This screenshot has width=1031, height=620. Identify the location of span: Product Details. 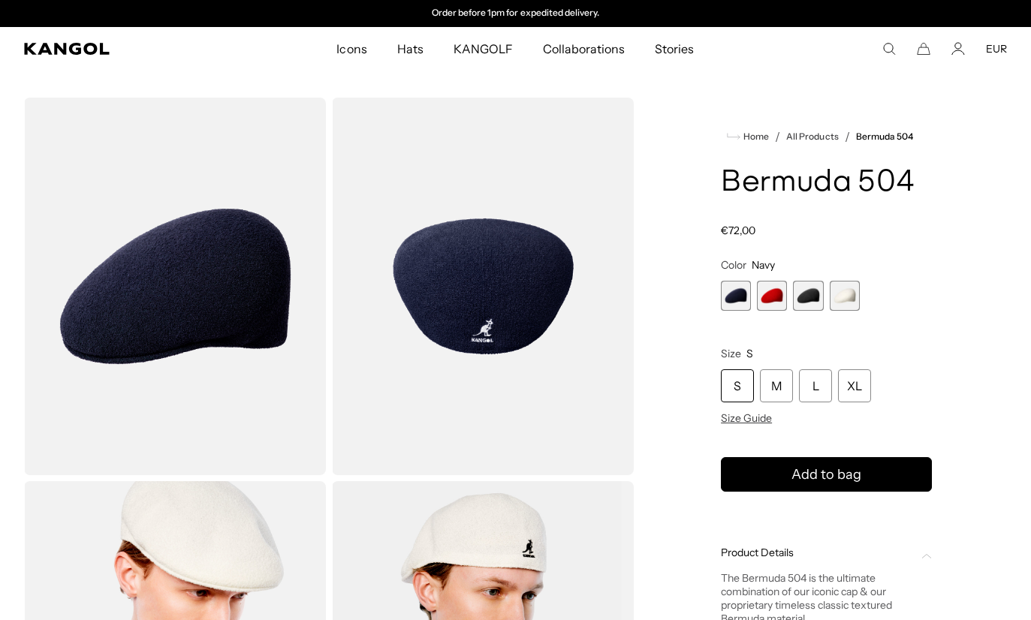
(817, 553).